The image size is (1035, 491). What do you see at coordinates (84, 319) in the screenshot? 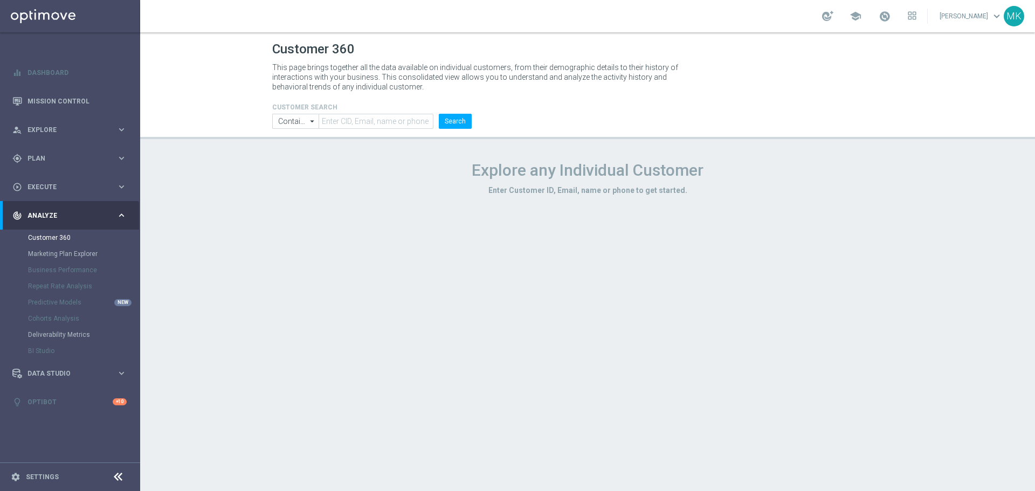
I see `div: Cohorts Analysis` at bounding box center [84, 319].